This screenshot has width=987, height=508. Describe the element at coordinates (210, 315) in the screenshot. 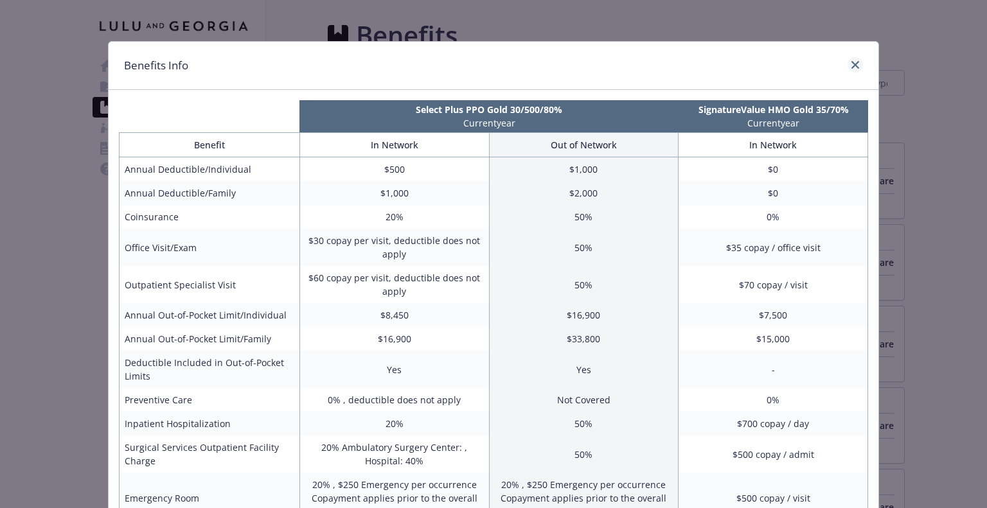

I see `td: Annual Out-of-Pocket Limit/Individual` at that location.